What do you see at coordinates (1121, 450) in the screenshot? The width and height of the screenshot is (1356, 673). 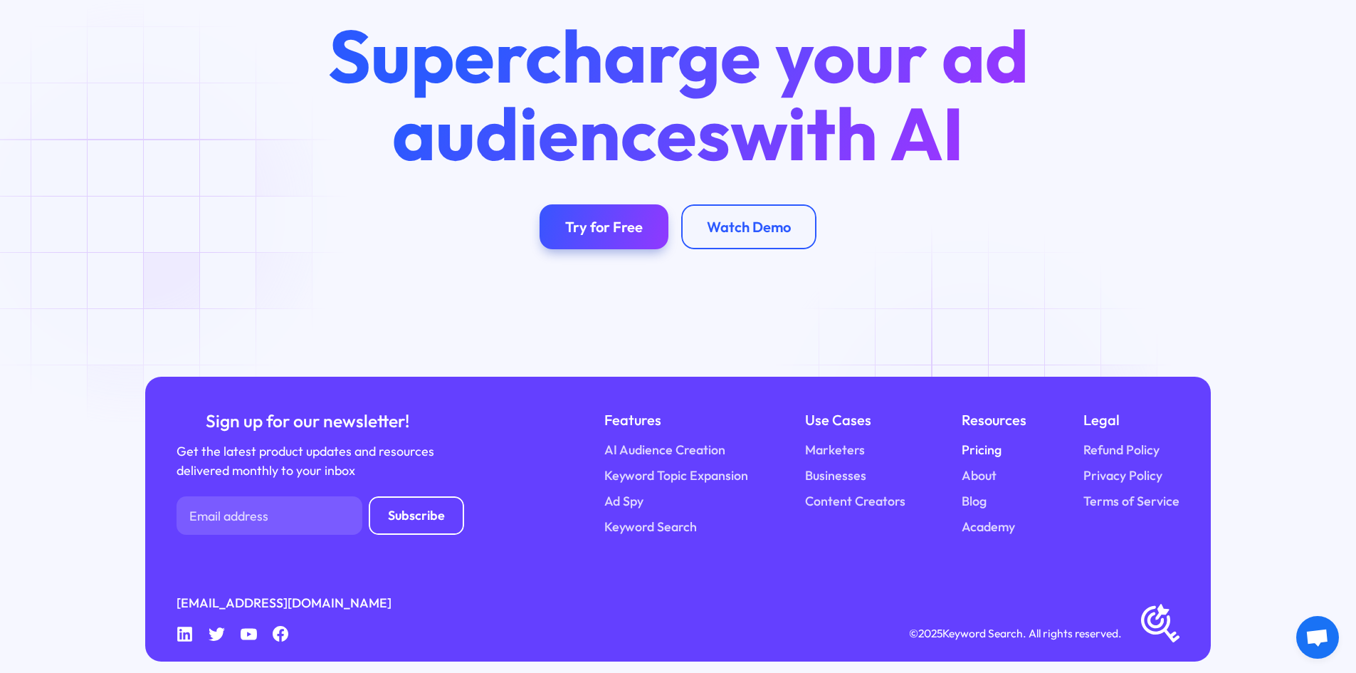 I see `a: Refund Policy` at bounding box center [1121, 450].